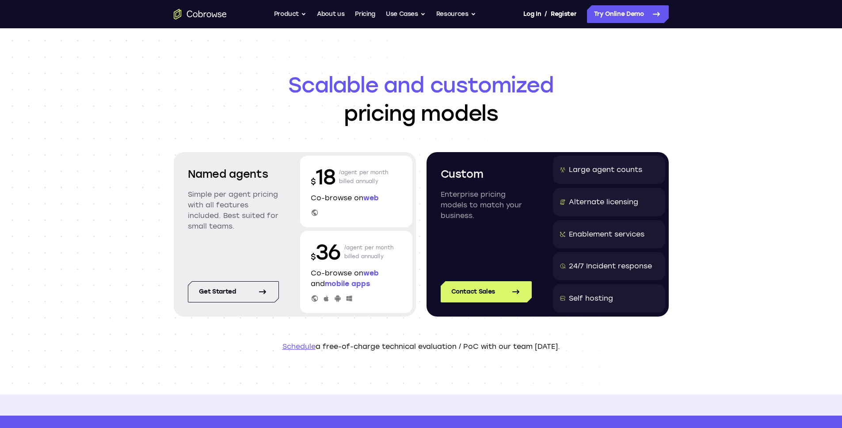  What do you see at coordinates (323, 177) in the screenshot?
I see `p: 18` at bounding box center [323, 177].